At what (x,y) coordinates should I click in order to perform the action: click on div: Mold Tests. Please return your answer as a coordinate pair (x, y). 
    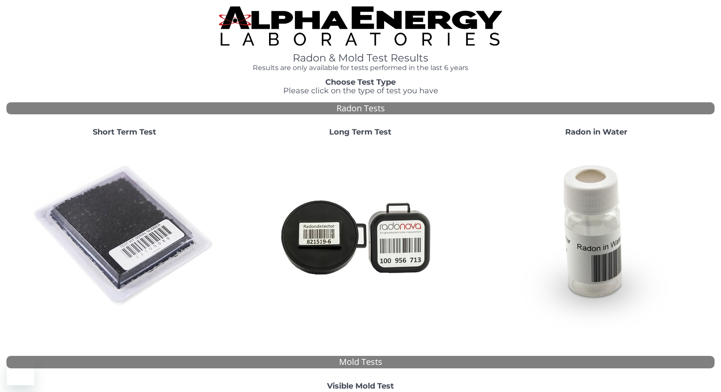
    Looking at the image, I should click on (361, 362).